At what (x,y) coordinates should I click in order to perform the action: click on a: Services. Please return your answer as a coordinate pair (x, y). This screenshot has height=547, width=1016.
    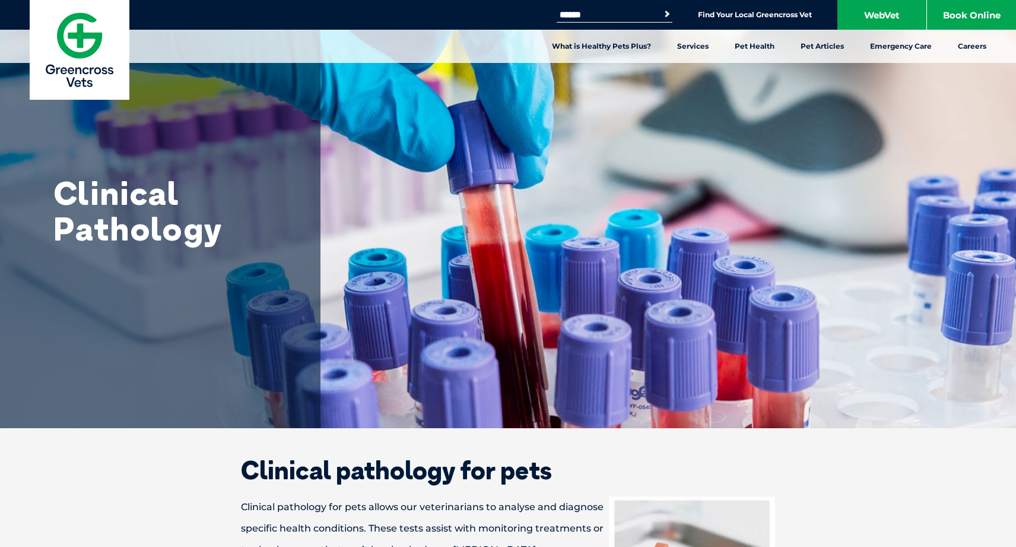
    Looking at the image, I should click on (693, 46).